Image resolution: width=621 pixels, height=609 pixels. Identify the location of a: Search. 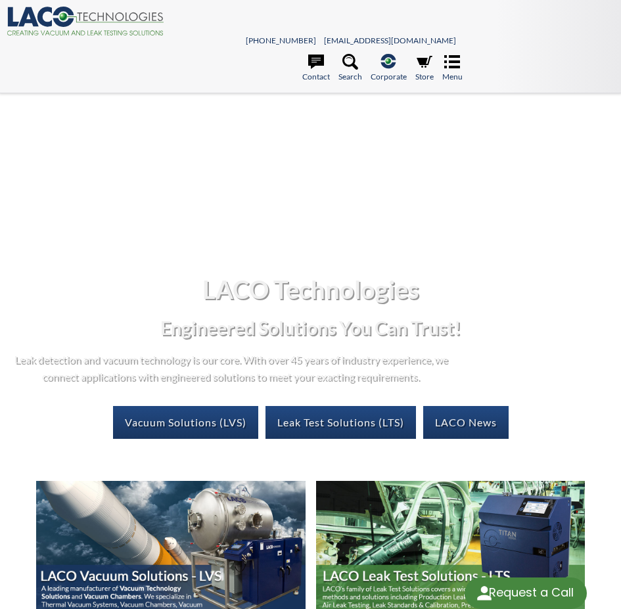
(350, 68).